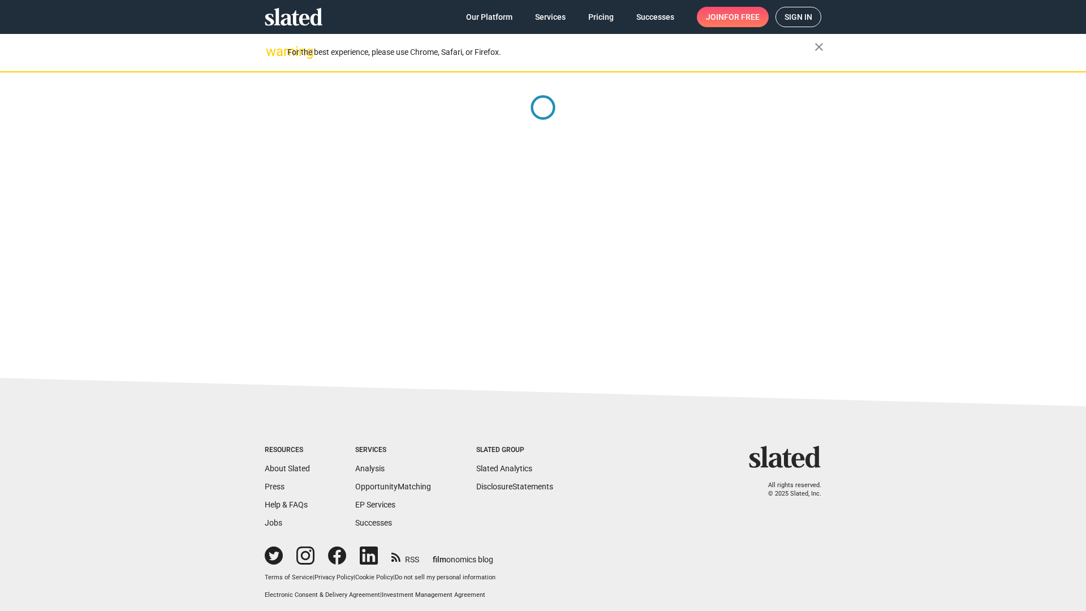  What do you see at coordinates (732, 17) in the screenshot?
I see `a: Joinfor free` at bounding box center [732, 17].